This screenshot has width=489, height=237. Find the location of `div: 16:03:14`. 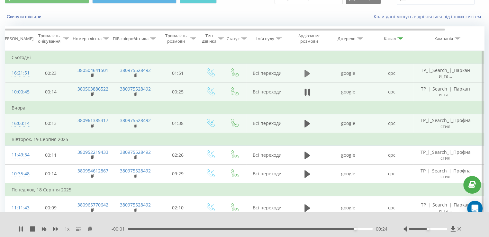

div: 16:03:14 is located at coordinates (18, 123).